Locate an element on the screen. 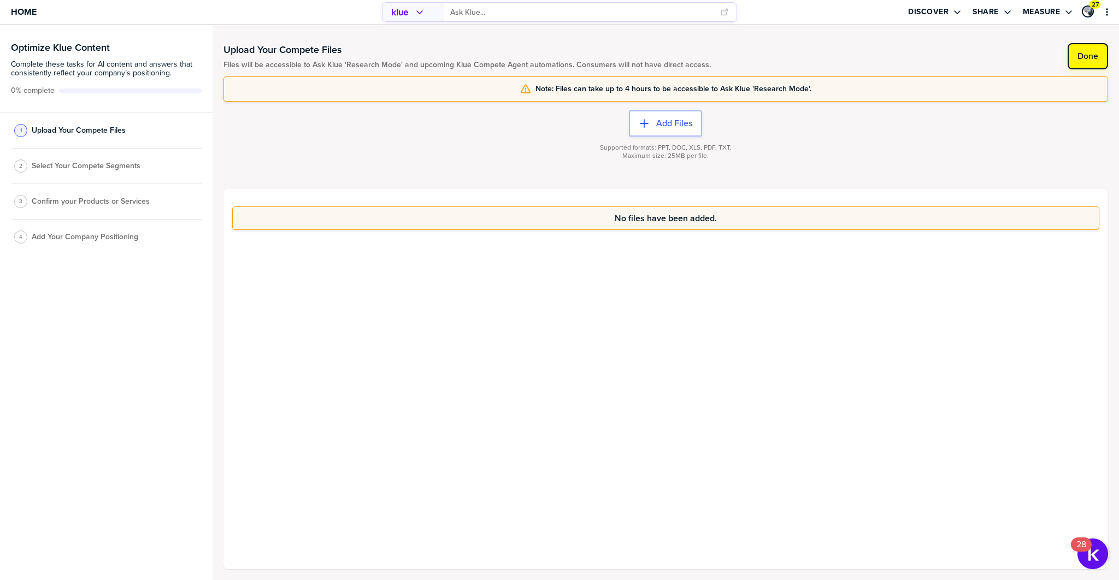 The height and width of the screenshot is (580, 1119). img: 80f7c9fa3b1e01c4e88e1d678b39c264-sml.png is located at coordinates (1088, 11).